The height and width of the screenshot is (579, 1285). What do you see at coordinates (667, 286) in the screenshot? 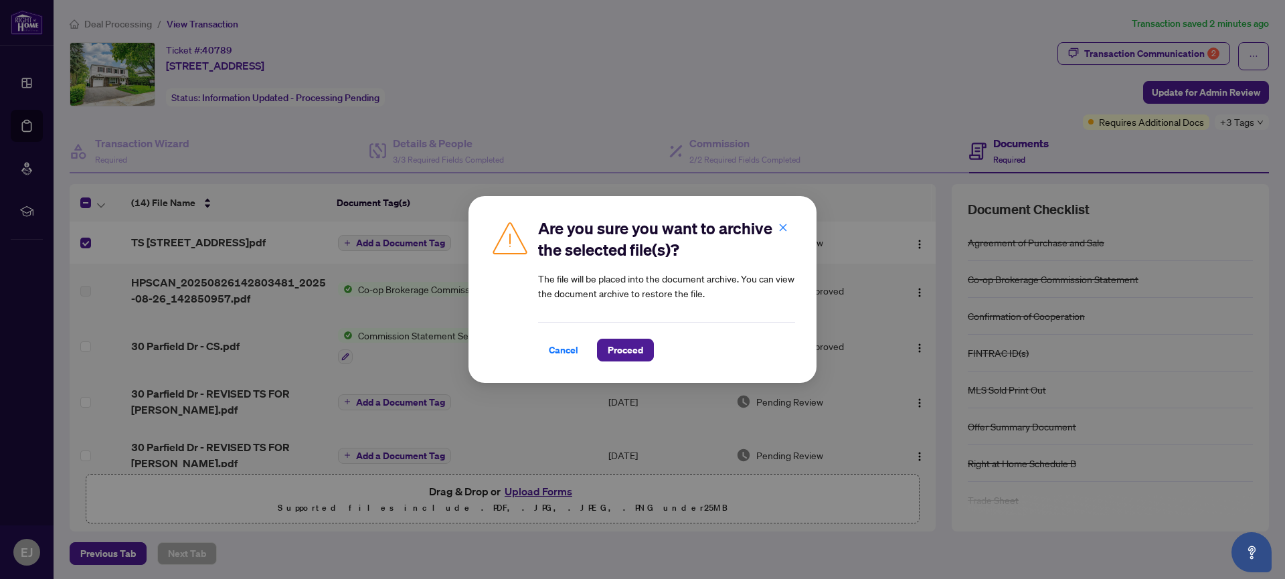
I see `article: The file will be placed into the document archive. You can view the document archive to restore t...` at bounding box center [667, 286].